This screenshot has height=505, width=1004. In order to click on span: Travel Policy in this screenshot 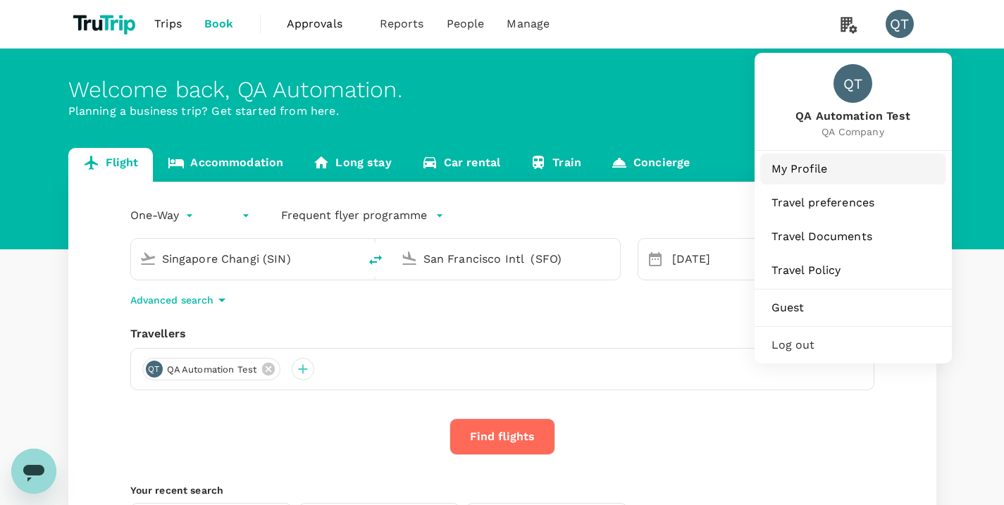, I will do `click(854, 271)`.